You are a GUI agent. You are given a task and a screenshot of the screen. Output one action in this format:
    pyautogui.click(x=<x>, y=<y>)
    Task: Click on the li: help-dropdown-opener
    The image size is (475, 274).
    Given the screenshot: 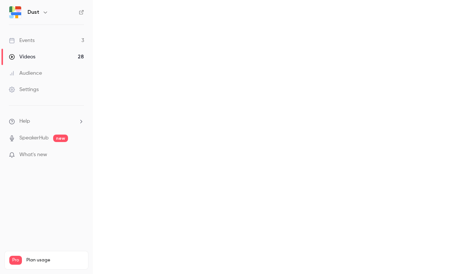 What is the action you would take?
    pyautogui.click(x=46, y=121)
    